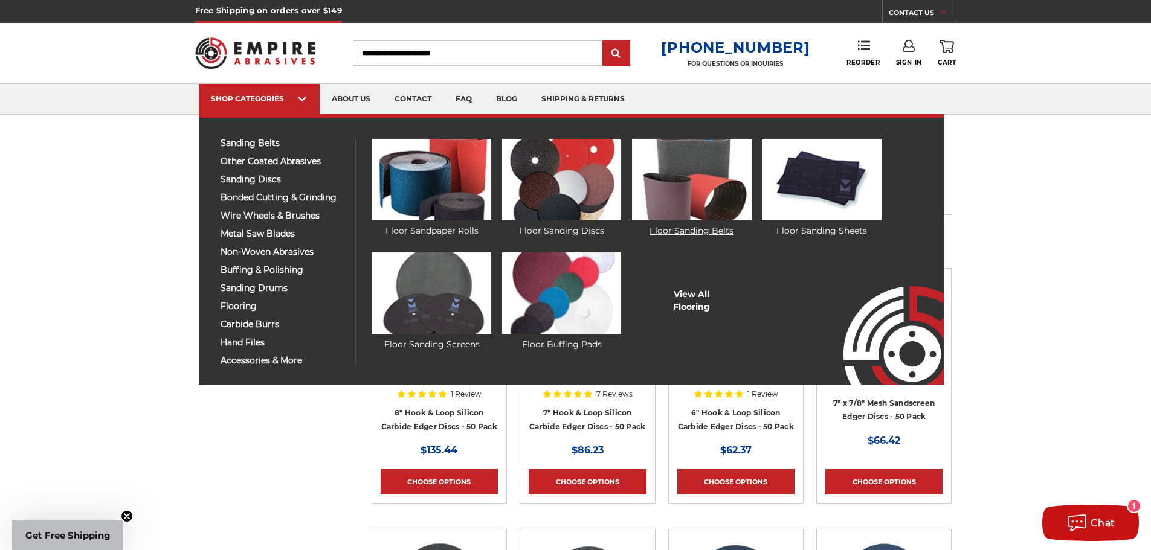 The image size is (1151, 550). What do you see at coordinates (431, 302) in the screenshot?
I see `a: Floor Sanding Screens` at bounding box center [431, 302].